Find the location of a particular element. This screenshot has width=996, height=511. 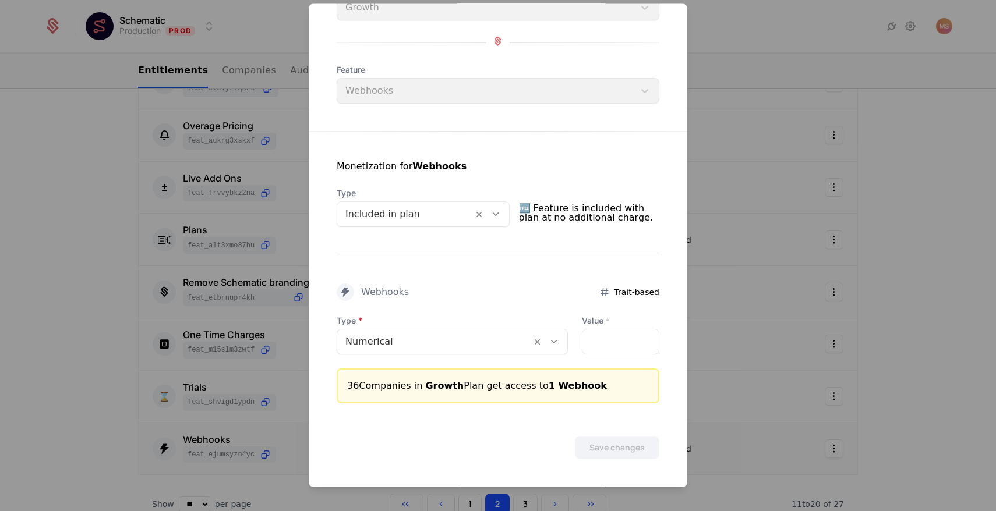

div: Webhooks is located at coordinates (385, 293).